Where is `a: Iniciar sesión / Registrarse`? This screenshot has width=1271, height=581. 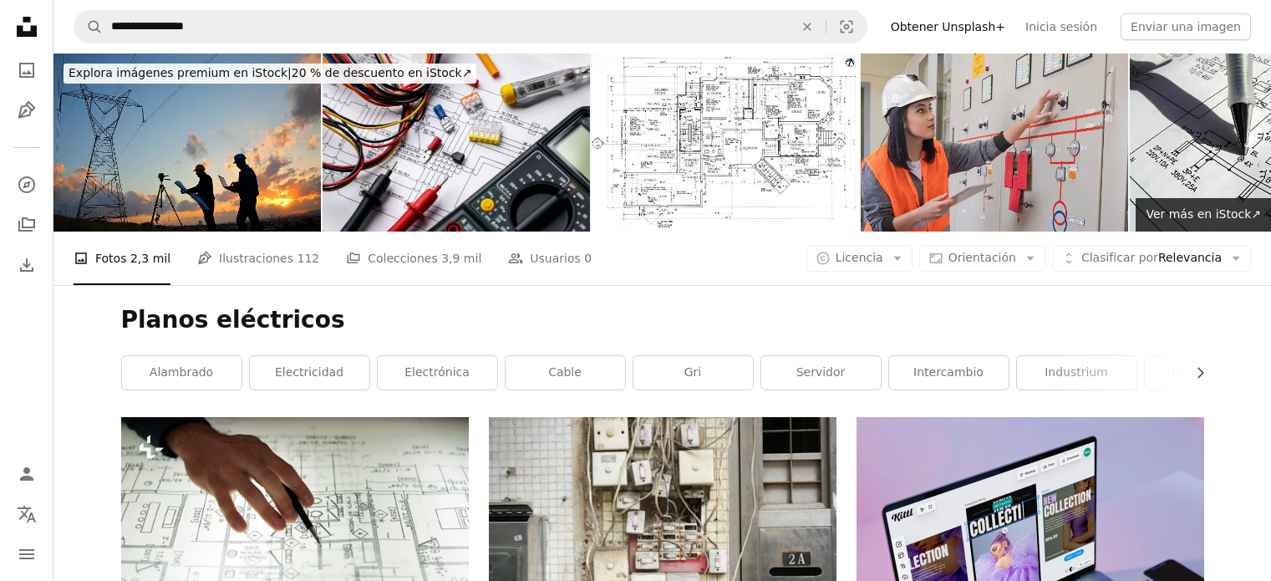
a: Iniciar sesión / Registrarse is located at coordinates (27, 474).